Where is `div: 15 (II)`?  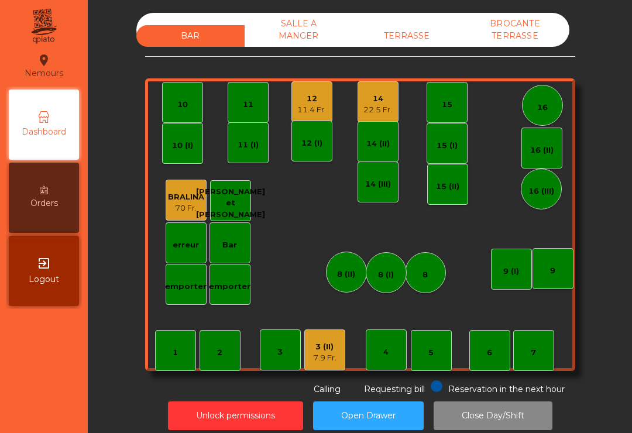 div: 15 (II) is located at coordinates (448, 187).